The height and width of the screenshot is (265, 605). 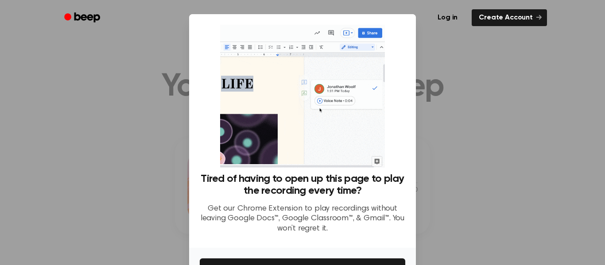 I want to click on a: Beep, so click(x=83, y=18).